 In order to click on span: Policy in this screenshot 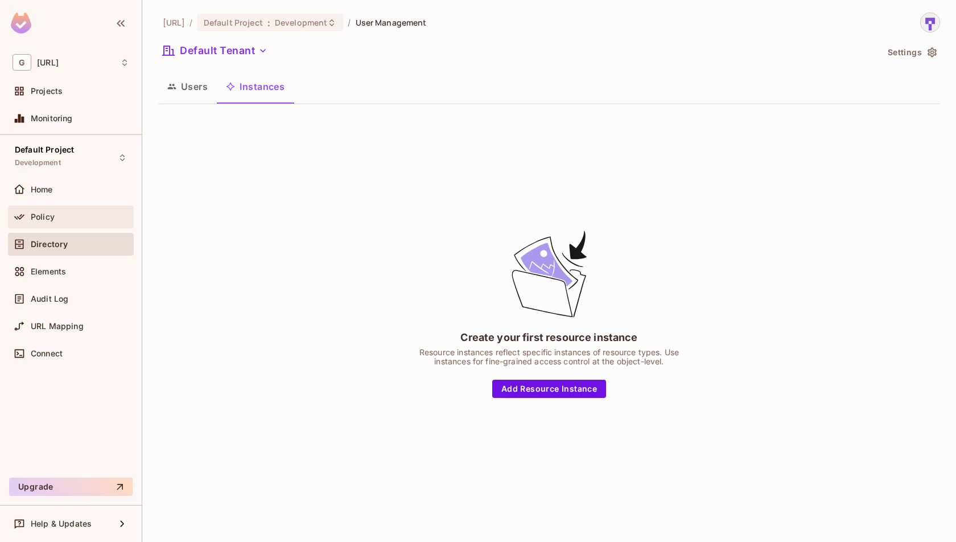, I will do `click(43, 217)`.